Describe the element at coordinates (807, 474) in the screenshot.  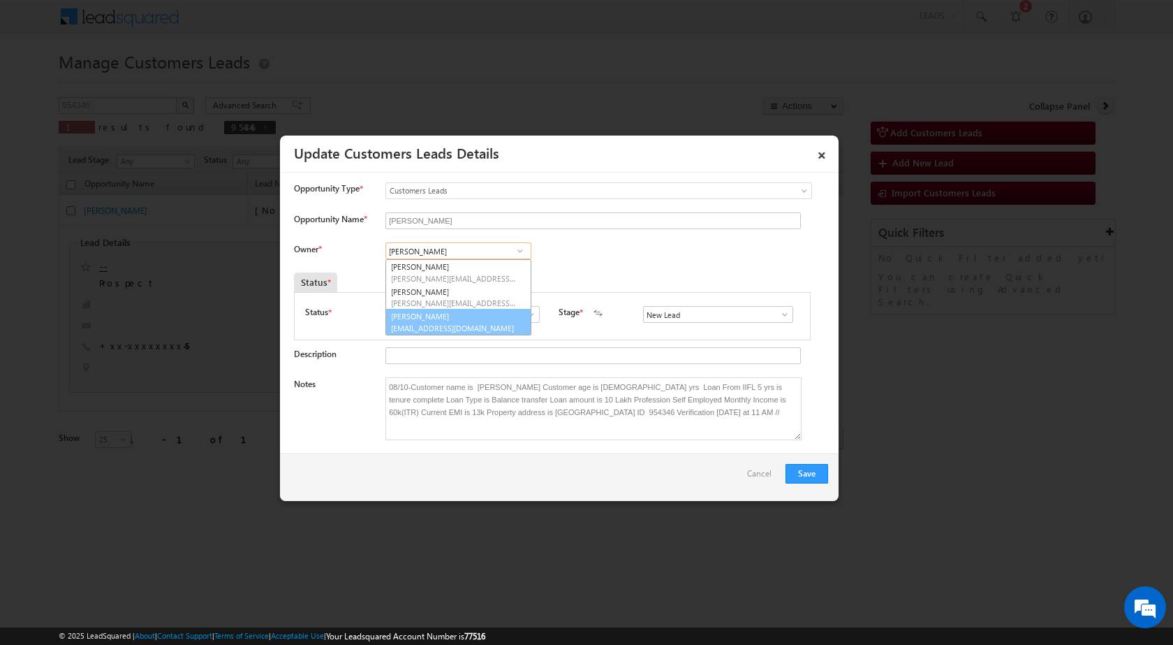
I see `button: Save` at that location.